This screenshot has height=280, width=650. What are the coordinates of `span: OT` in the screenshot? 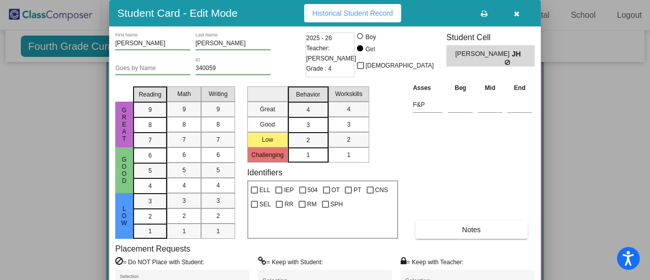 It's located at (335, 190).